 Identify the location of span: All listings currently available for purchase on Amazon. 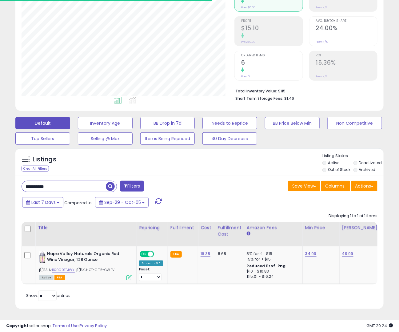
(46, 277).